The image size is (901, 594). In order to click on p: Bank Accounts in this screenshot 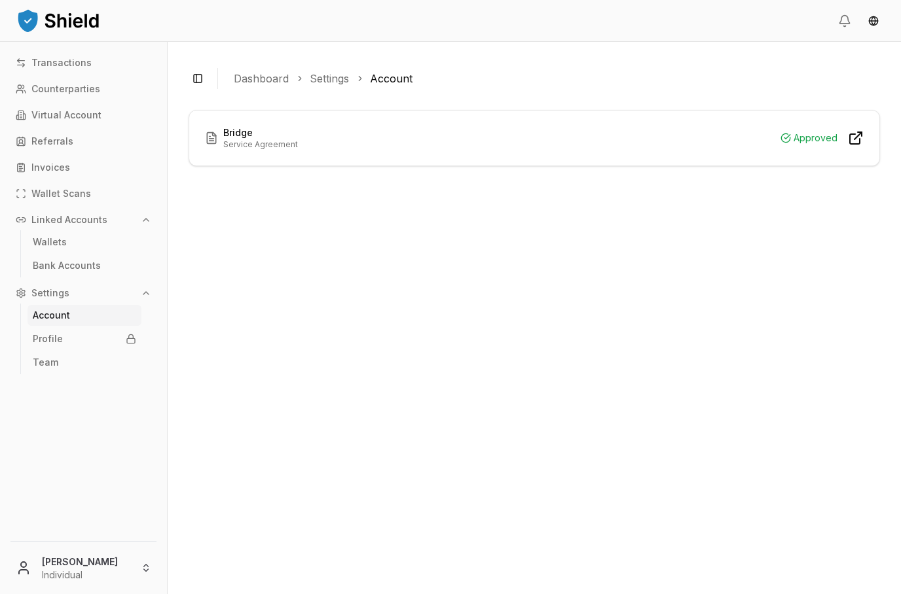, I will do `click(67, 266)`.